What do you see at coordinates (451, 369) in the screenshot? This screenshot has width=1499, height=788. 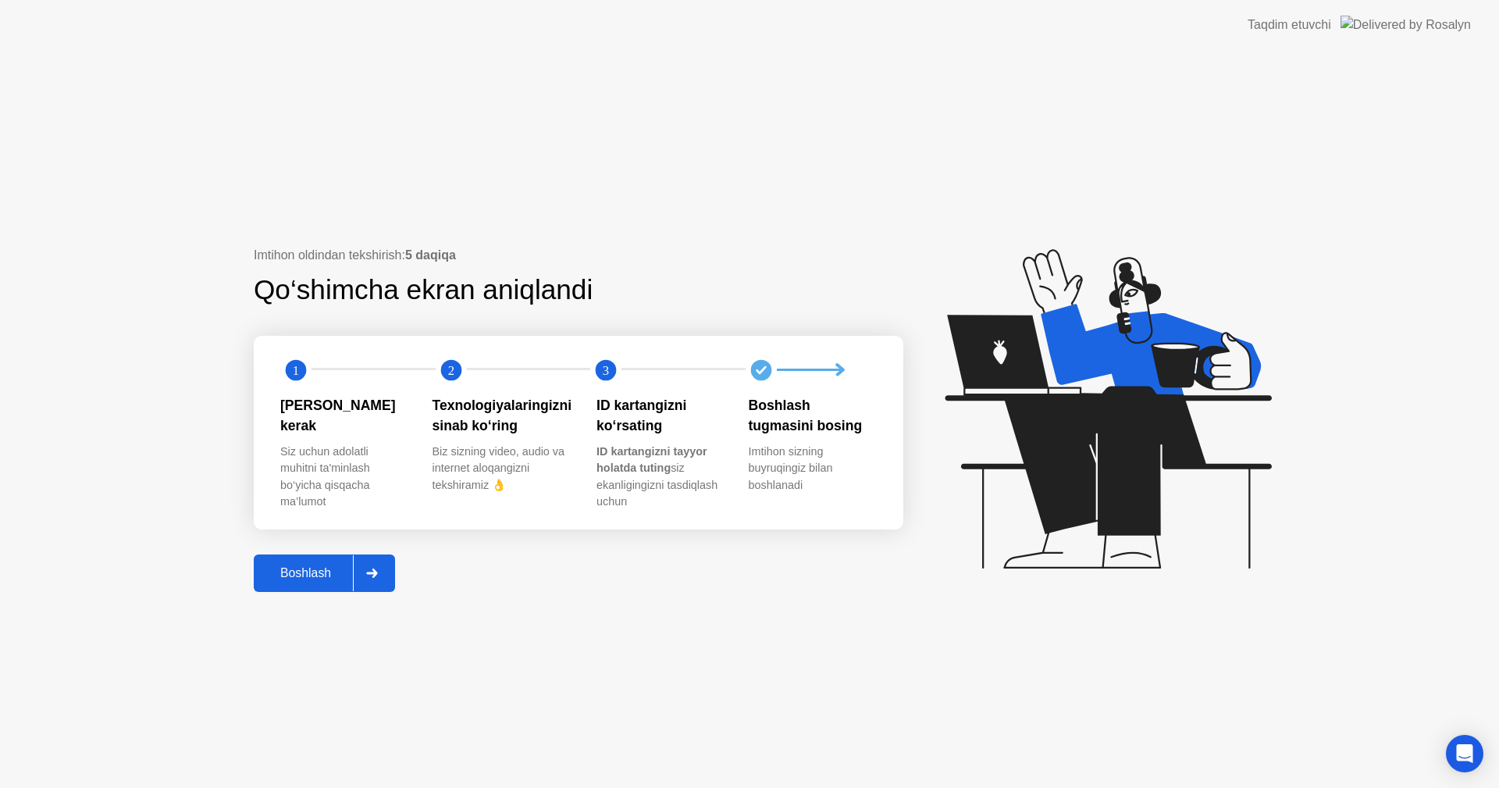 I see `text: 2` at bounding box center [451, 369].